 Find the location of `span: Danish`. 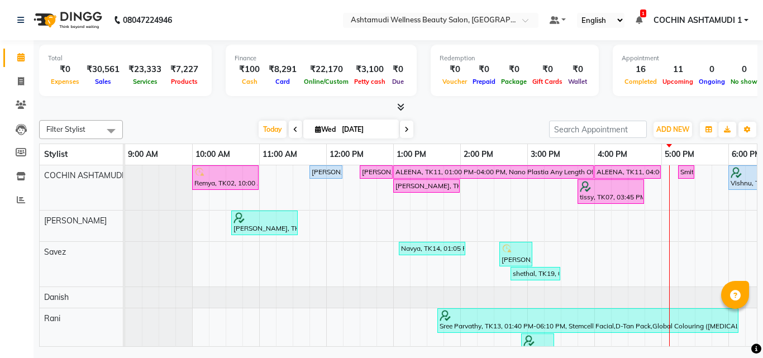

span: Danish is located at coordinates (56, 297).